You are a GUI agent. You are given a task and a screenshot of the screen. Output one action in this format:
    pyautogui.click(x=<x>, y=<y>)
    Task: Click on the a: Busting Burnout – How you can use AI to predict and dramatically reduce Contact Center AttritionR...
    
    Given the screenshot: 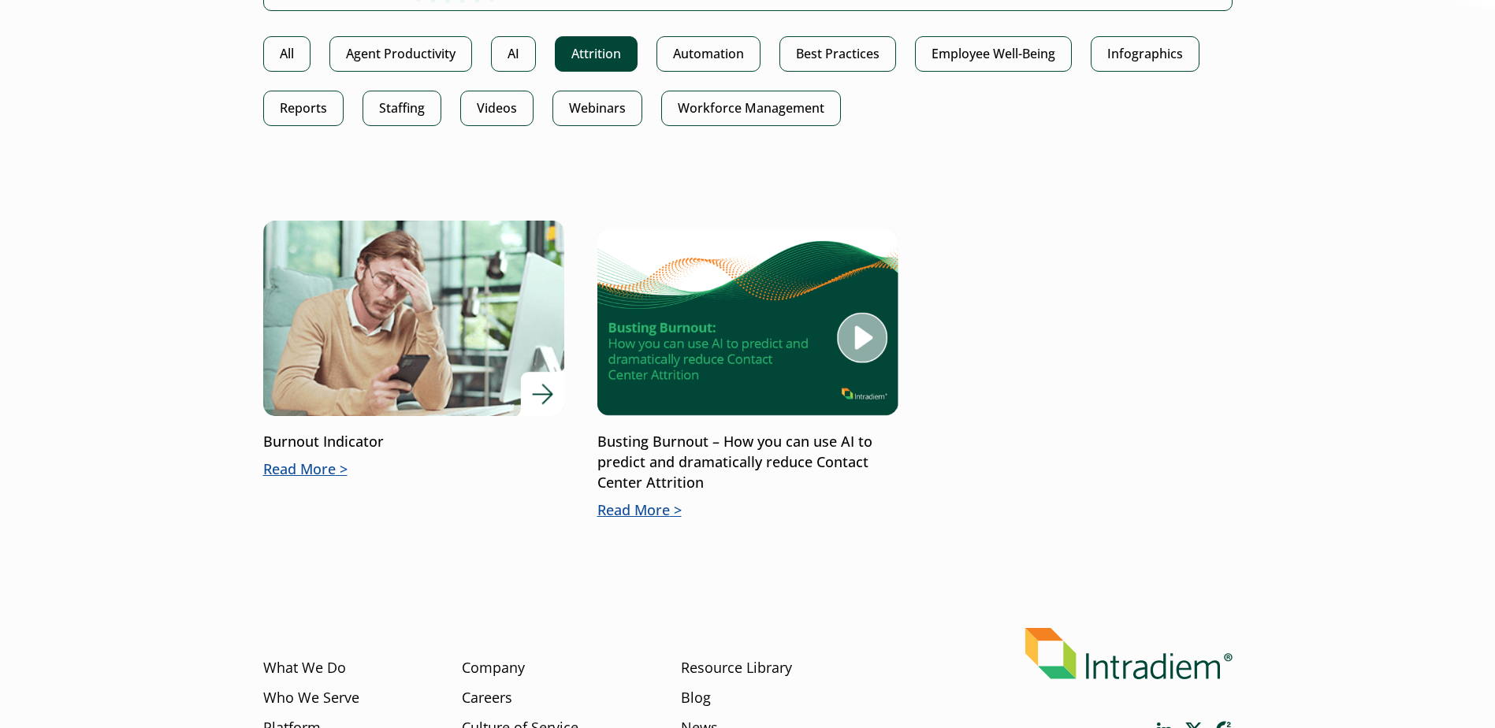 What is the action you would take?
    pyautogui.click(x=748, y=370)
    